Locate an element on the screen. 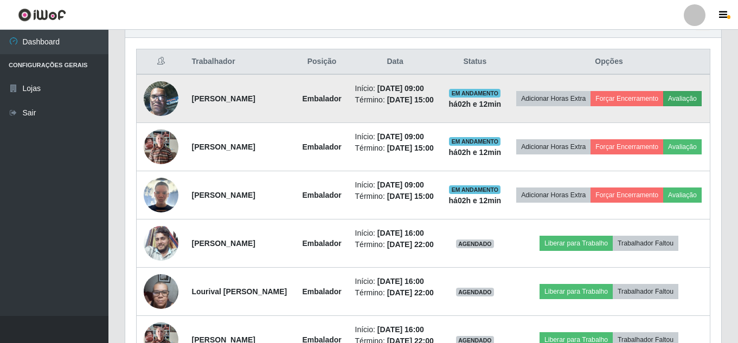  th: Status is located at coordinates (475, 62).